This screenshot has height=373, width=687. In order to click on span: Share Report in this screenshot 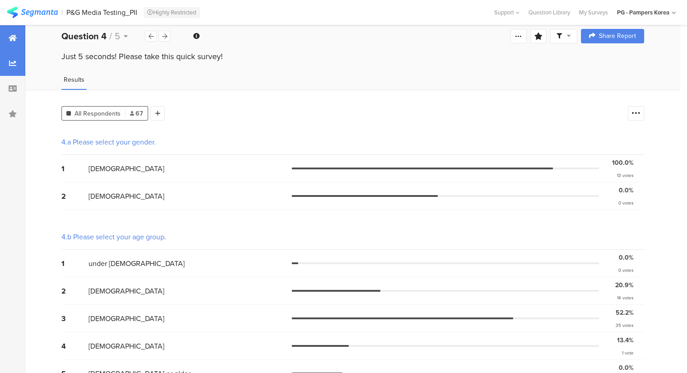, I will do `click(618, 36)`.